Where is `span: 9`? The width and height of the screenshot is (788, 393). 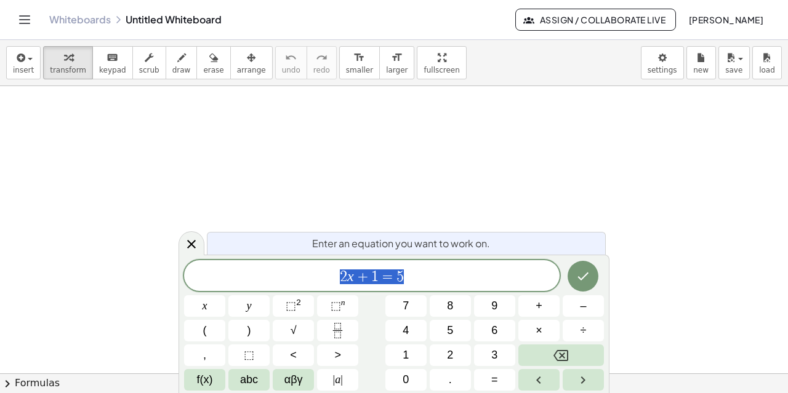 span: 9 is located at coordinates (494, 306).